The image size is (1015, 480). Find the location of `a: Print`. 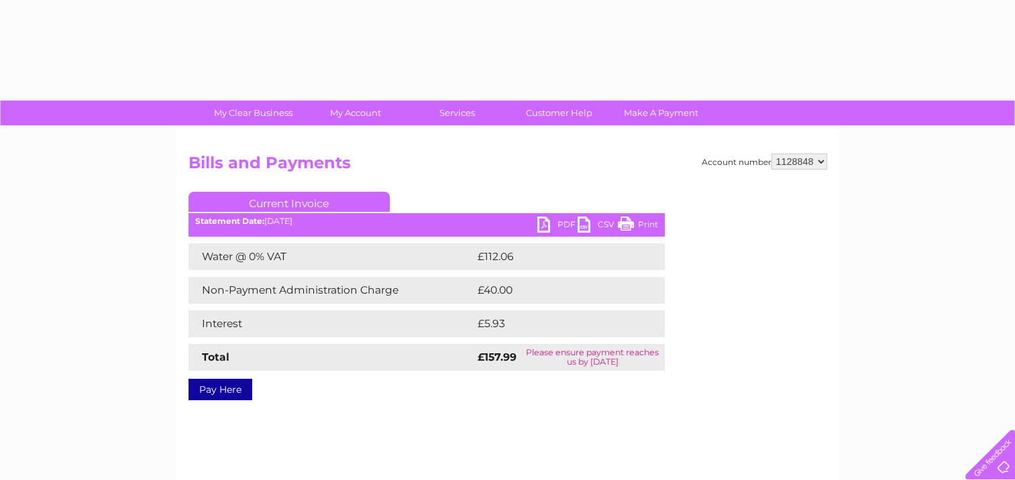

a: Print is located at coordinates (638, 226).